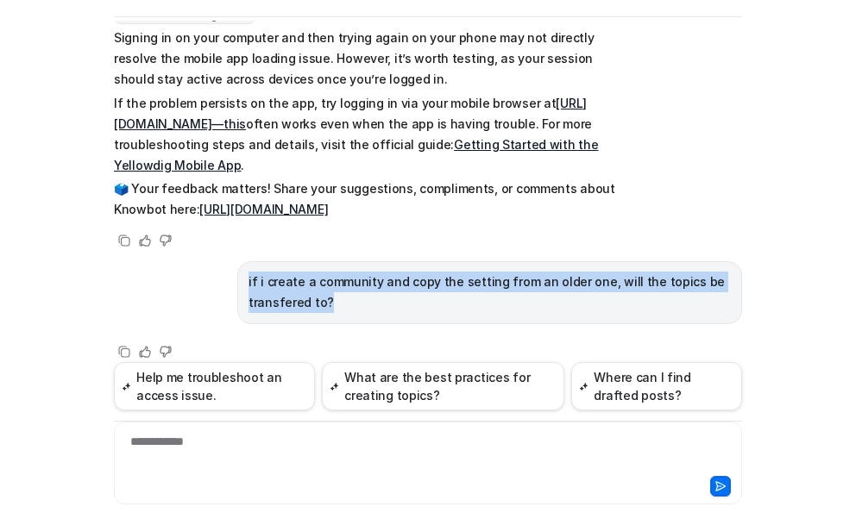 This screenshot has height=525, width=856. What do you see at coordinates (443, 386) in the screenshot?
I see `button: What are the best practices for creating topics?` at bounding box center [443, 386].